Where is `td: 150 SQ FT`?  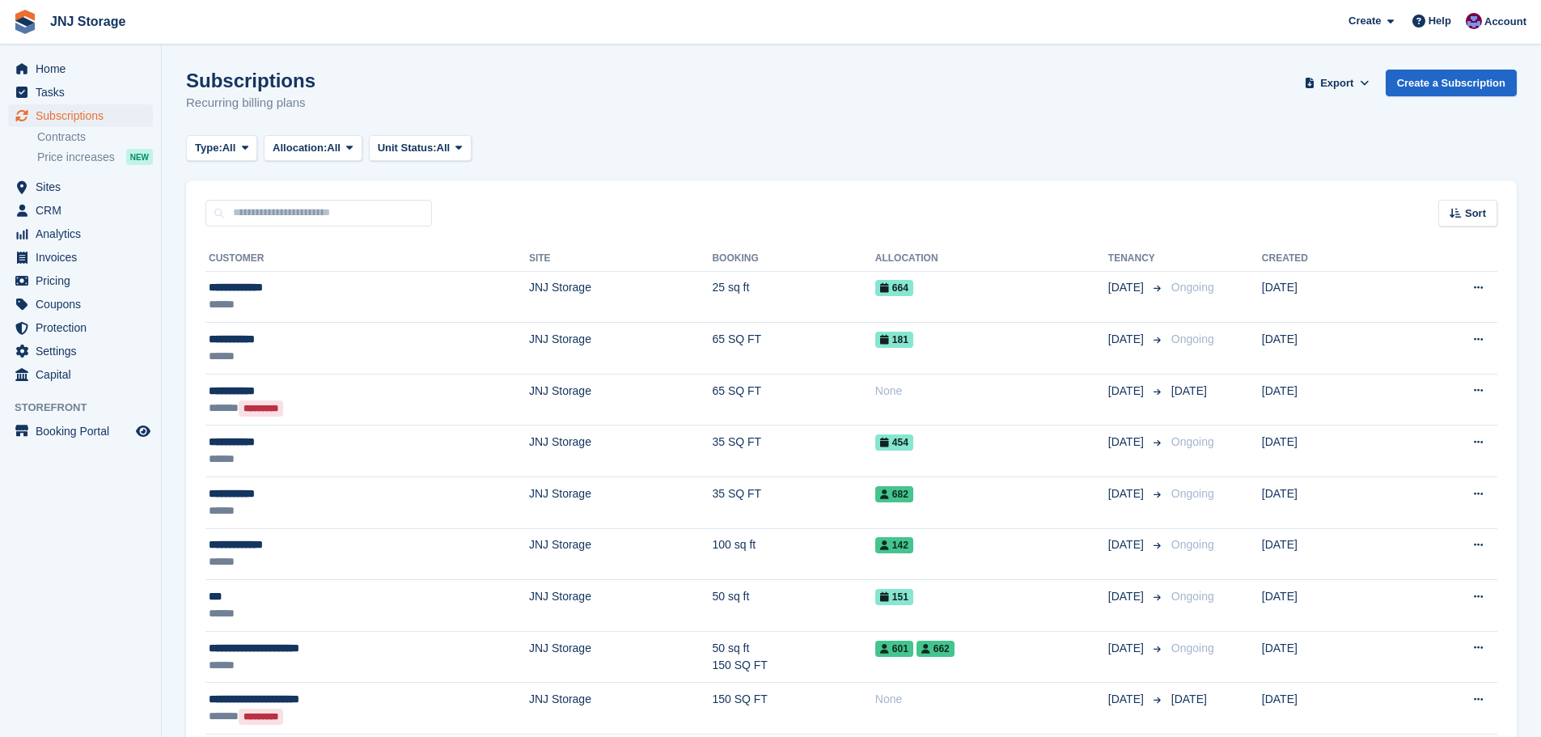
td: 150 SQ FT is located at coordinates (793, 708).